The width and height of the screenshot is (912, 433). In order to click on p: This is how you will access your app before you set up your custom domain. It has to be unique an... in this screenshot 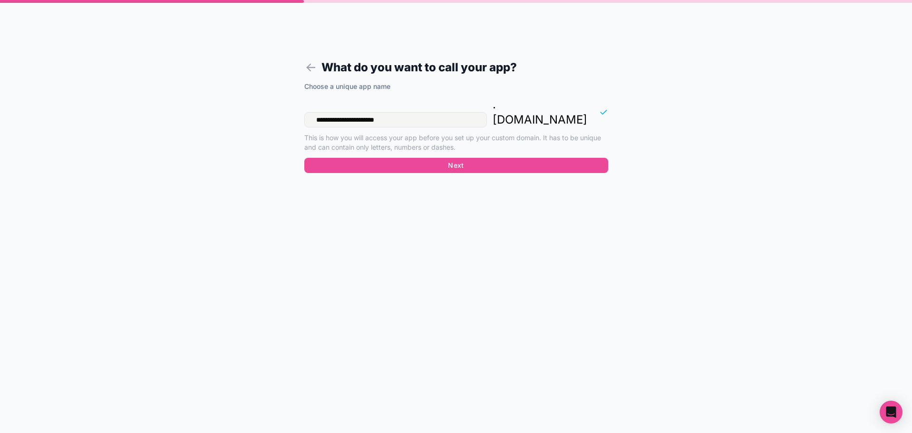, I will do `click(456, 143)`.